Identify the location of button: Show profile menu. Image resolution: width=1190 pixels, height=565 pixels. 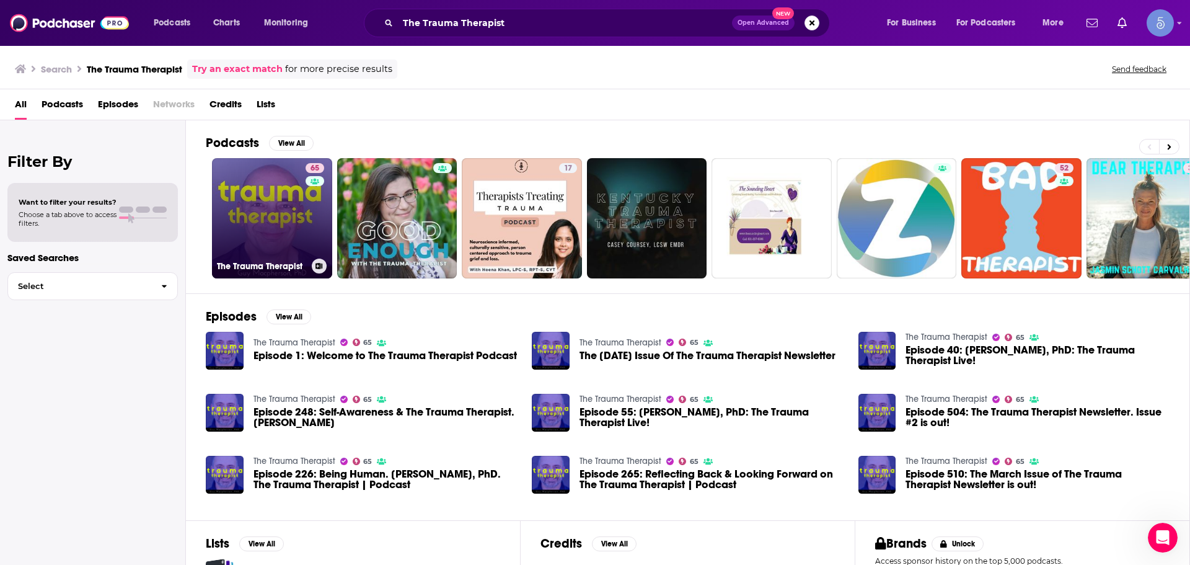
(1161, 23).